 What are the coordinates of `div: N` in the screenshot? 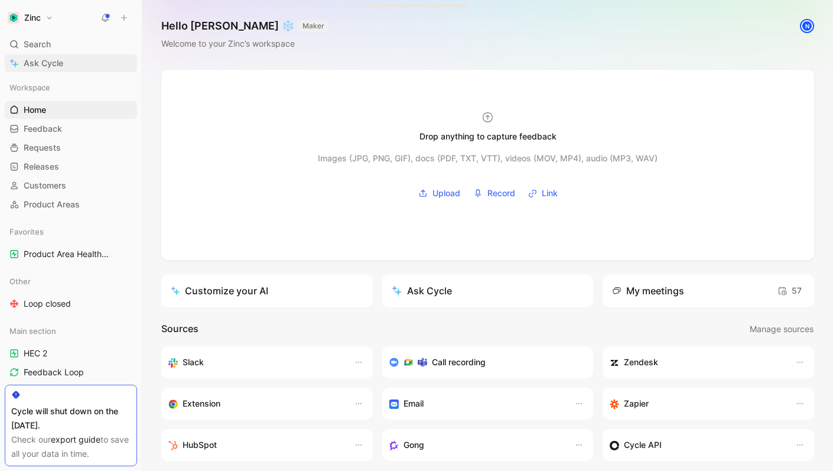 It's located at (807, 26).